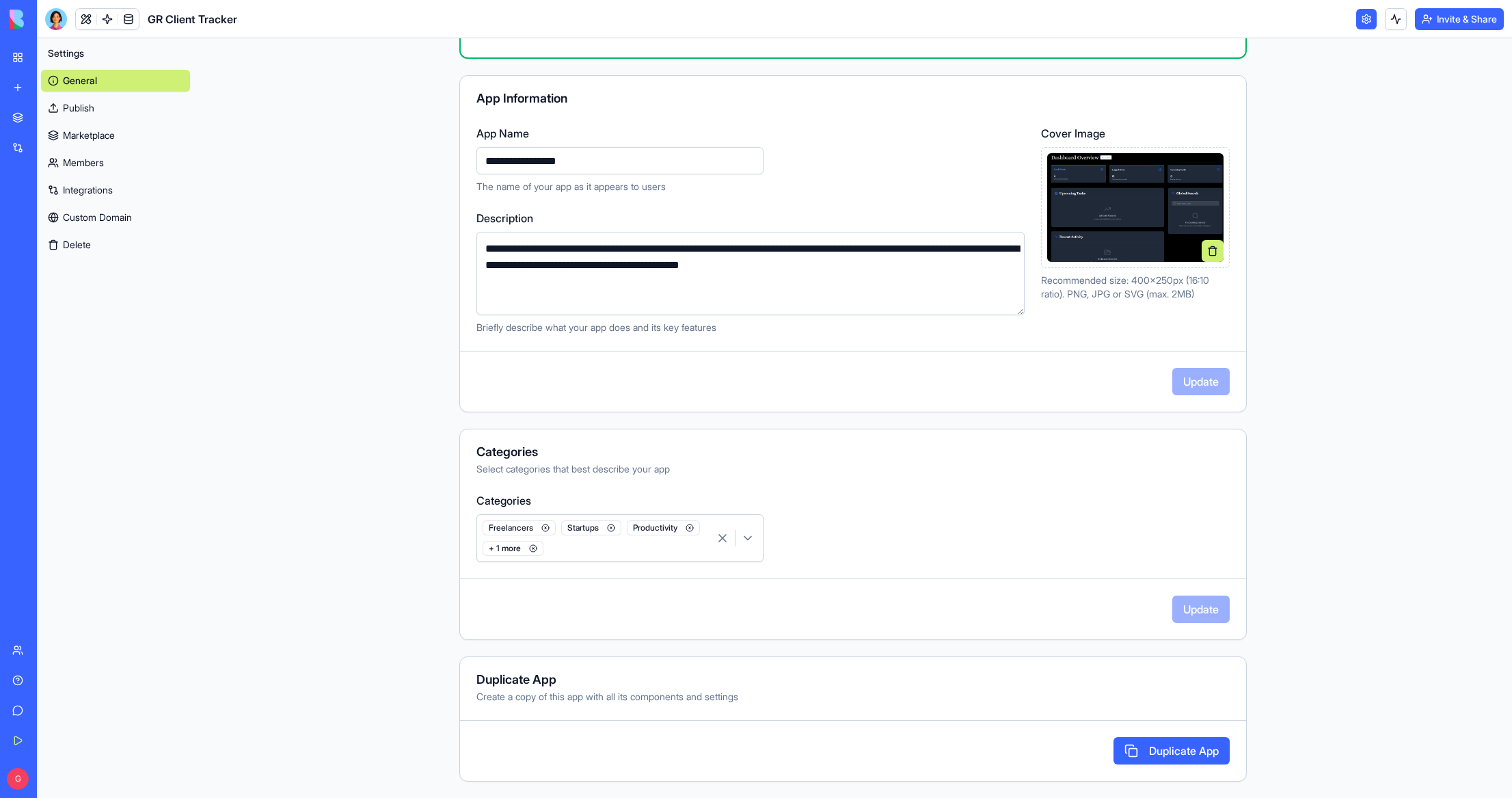 This screenshot has width=1512, height=798. What do you see at coordinates (854, 679) in the screenshot?
I see `div: Duplicate App` at bounding box center [854, 679].